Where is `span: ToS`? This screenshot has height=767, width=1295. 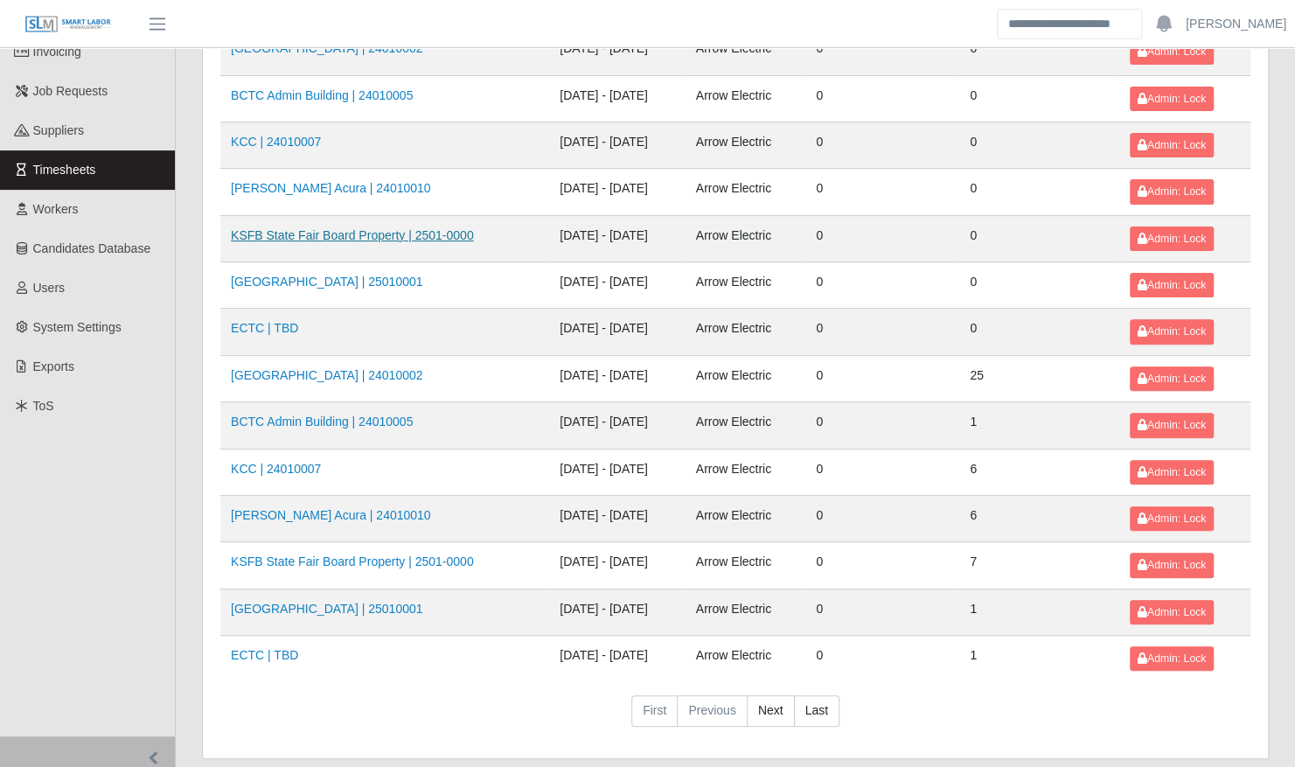 span: ToS is located at coordinates (44, 406).